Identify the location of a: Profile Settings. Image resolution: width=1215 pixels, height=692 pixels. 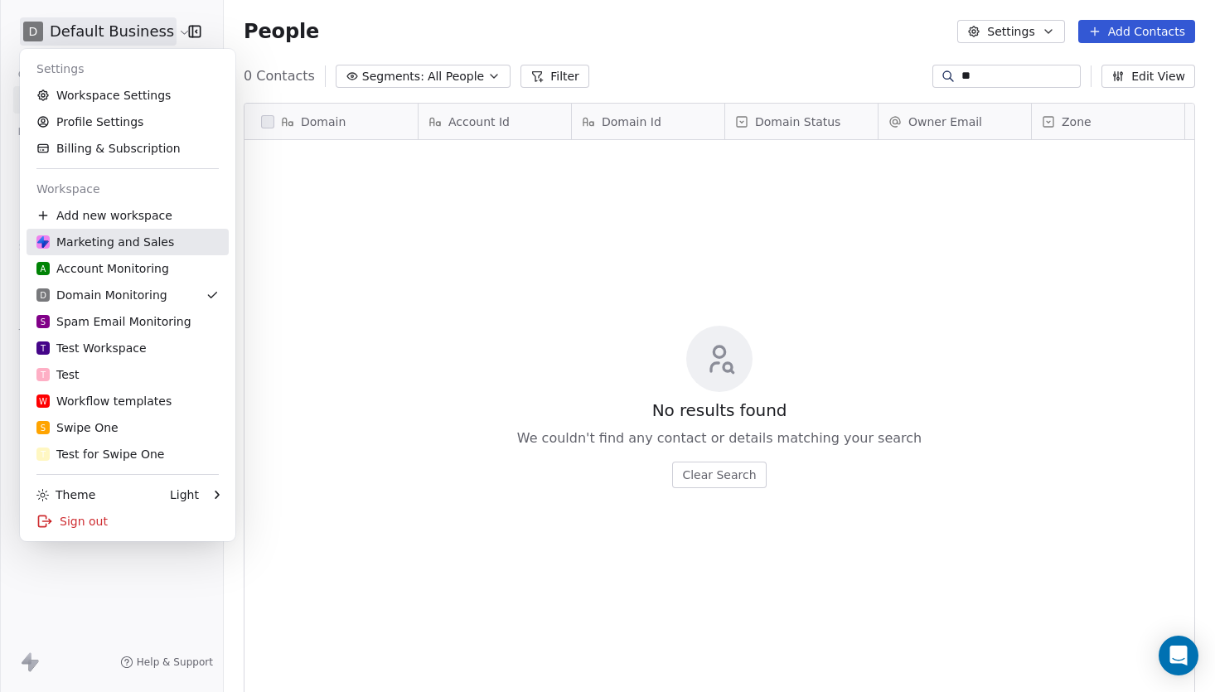
(128, 122).